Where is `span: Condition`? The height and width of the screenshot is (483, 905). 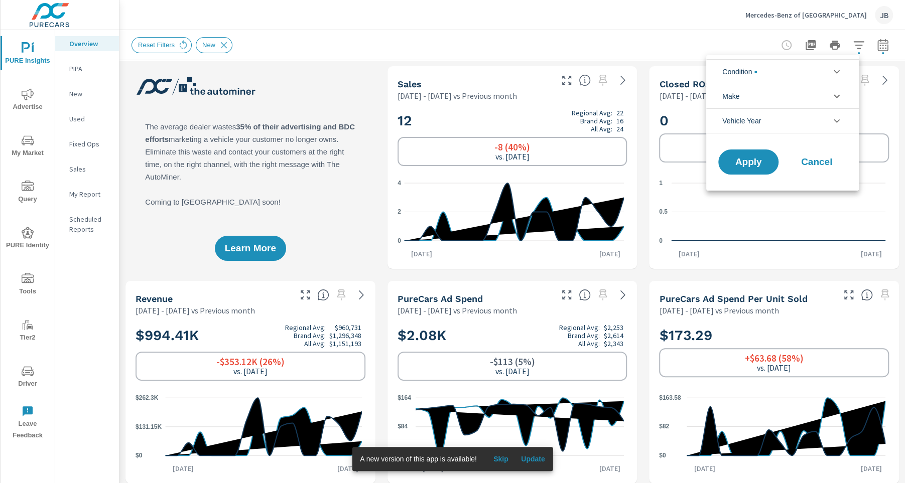 span: Condition is located at coordinates (740, 72).